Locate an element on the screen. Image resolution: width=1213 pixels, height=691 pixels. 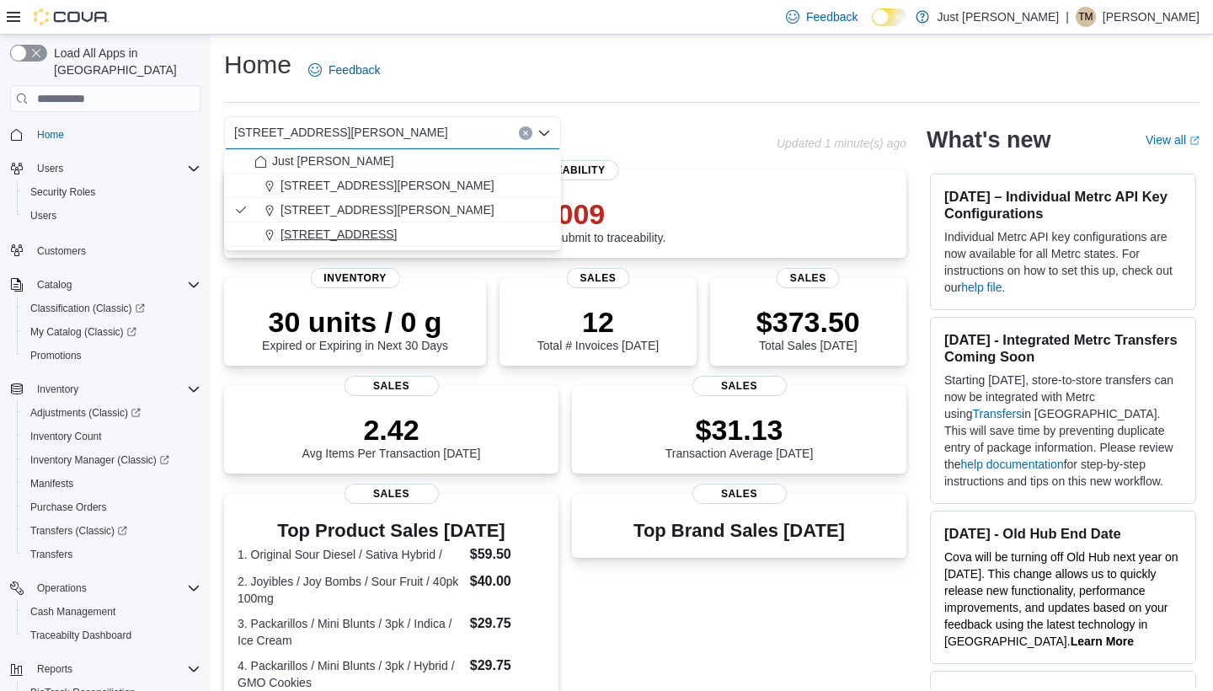
strong: Learn More is located at coordinates (1102, 641).